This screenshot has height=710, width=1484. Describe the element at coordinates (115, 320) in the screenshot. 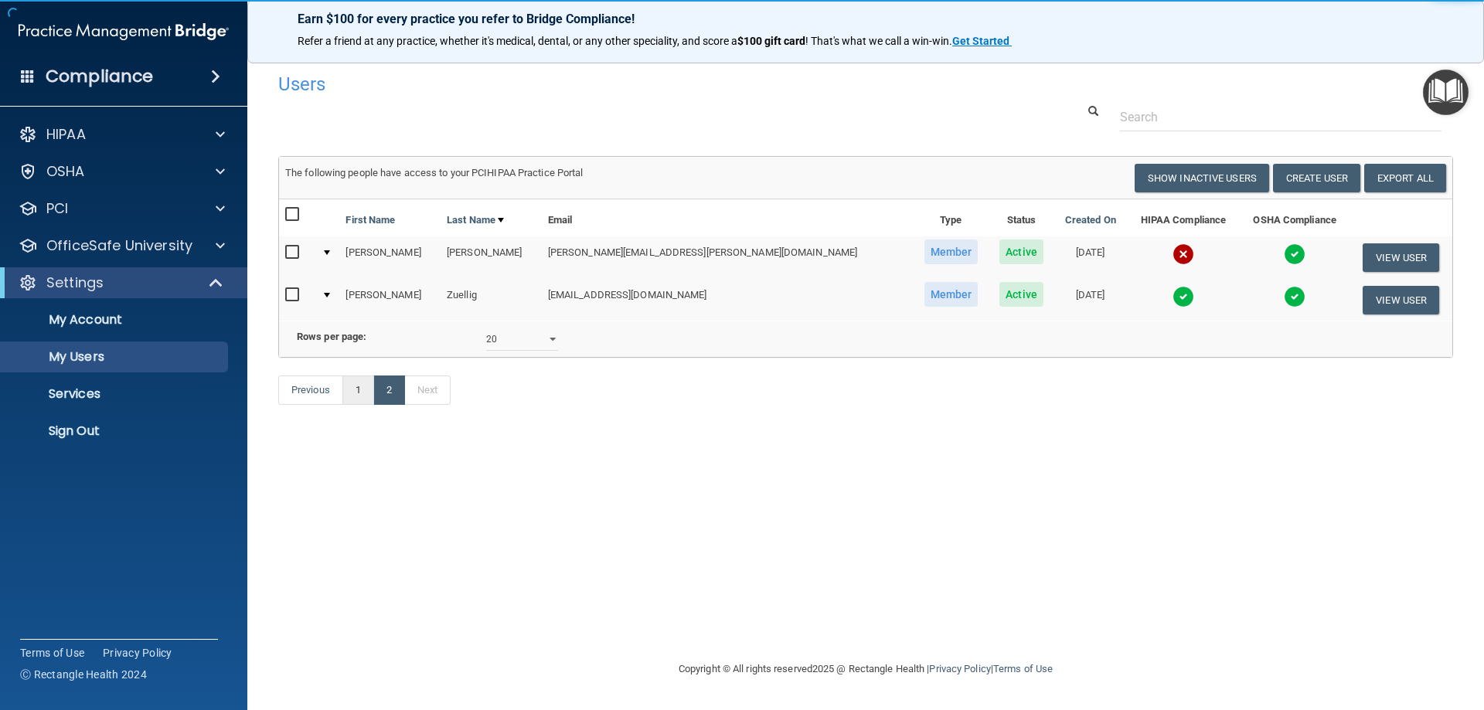

I see `p: My Account` at that location.